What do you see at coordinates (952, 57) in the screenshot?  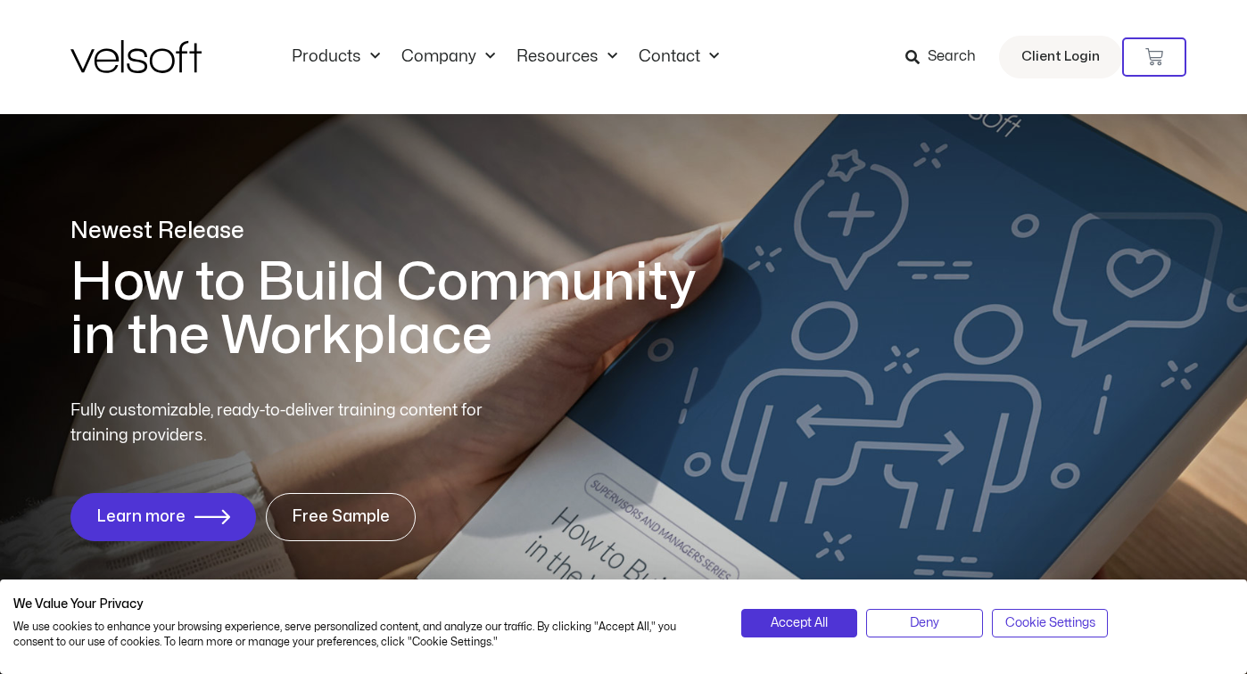 I see `span: Search` at bounding box center [952, 57].